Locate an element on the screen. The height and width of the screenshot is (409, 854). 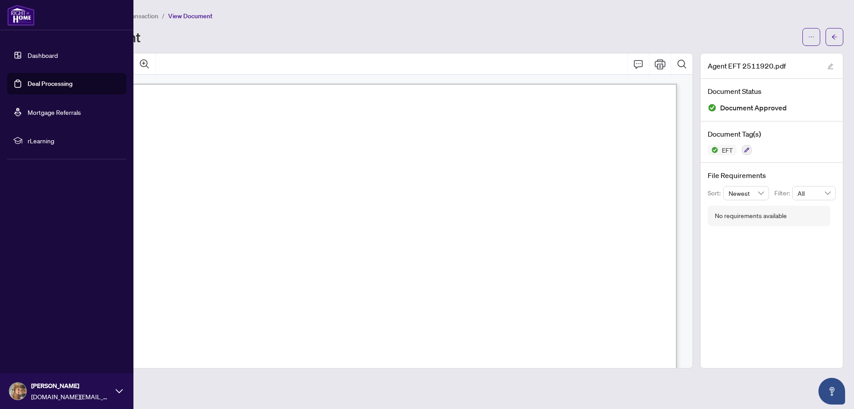
span: EFT is located at coordinates (728, 150).